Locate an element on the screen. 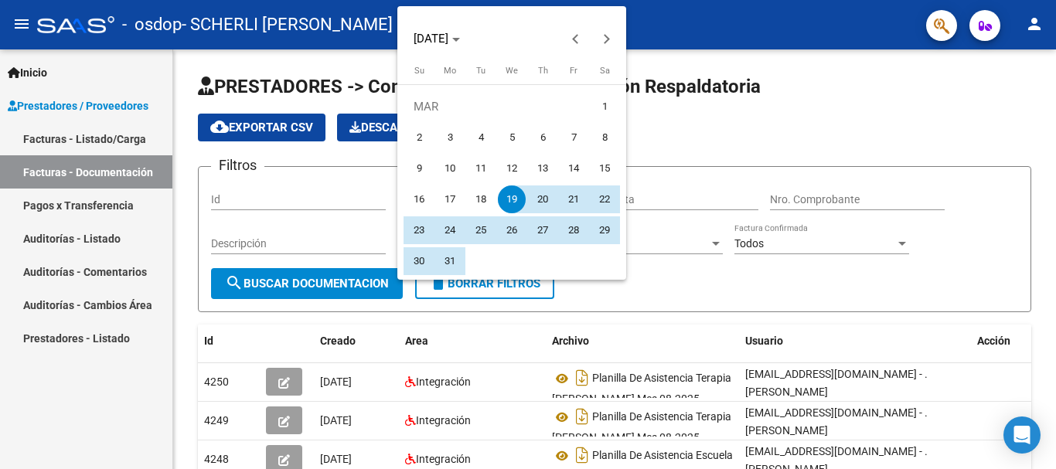 The height and width of the screenshot is (469, 1056). button: March 2, 2025 is located at coordinates (419, 138).